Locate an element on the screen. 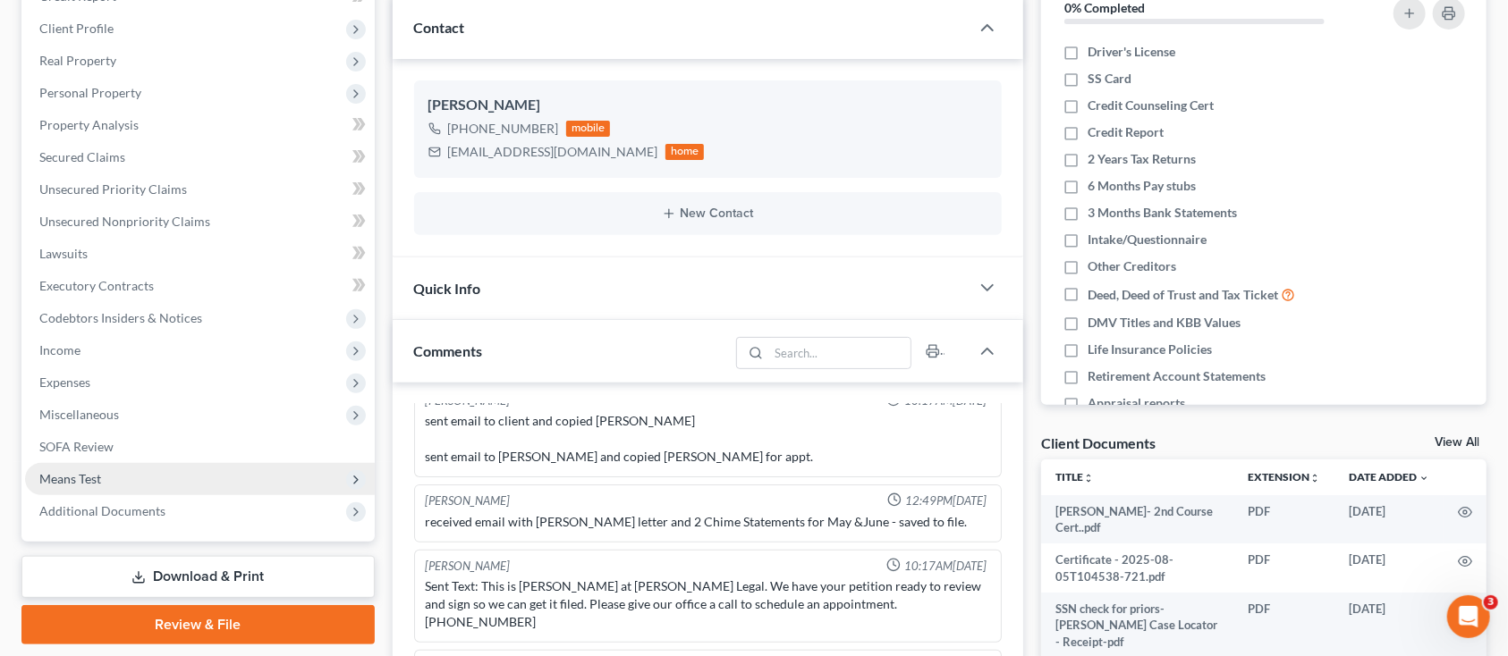 Image resolution: width=1508 pixels, height=656 pixels. div: mobile is located at coordinates (589, 129).